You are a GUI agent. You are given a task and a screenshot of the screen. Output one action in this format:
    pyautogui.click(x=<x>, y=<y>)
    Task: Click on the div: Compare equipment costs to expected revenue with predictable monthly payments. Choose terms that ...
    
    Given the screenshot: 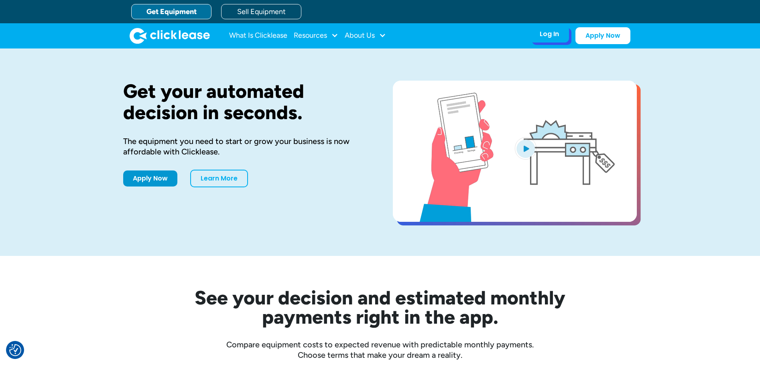 What is the action you would take?
    pyautogui.click(x=380, y=350)
    